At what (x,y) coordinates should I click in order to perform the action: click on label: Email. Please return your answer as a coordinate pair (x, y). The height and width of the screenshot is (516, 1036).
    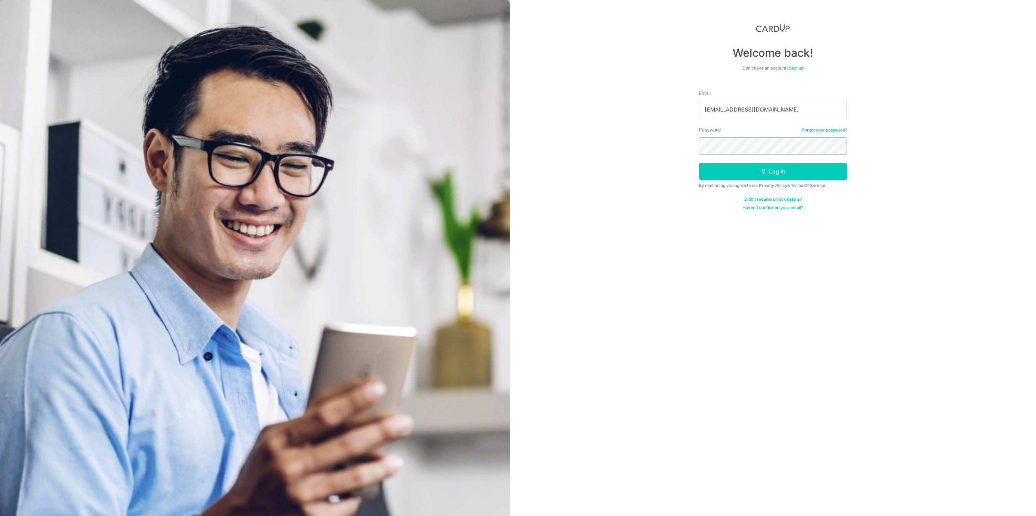
    Looking at the image, I should click on (704, 93).